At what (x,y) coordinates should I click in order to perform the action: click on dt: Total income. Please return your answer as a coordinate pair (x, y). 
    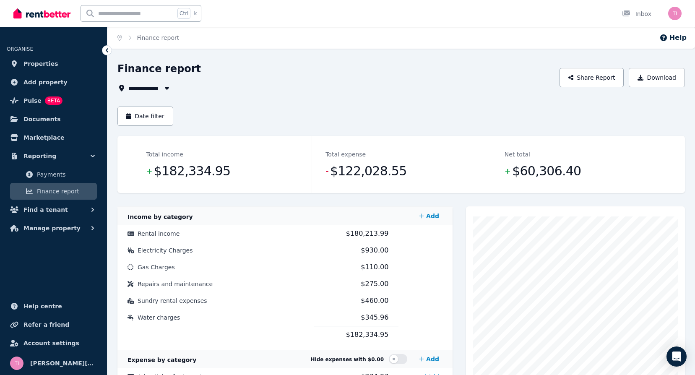
    Looking at the image, I should click on (165, 154).